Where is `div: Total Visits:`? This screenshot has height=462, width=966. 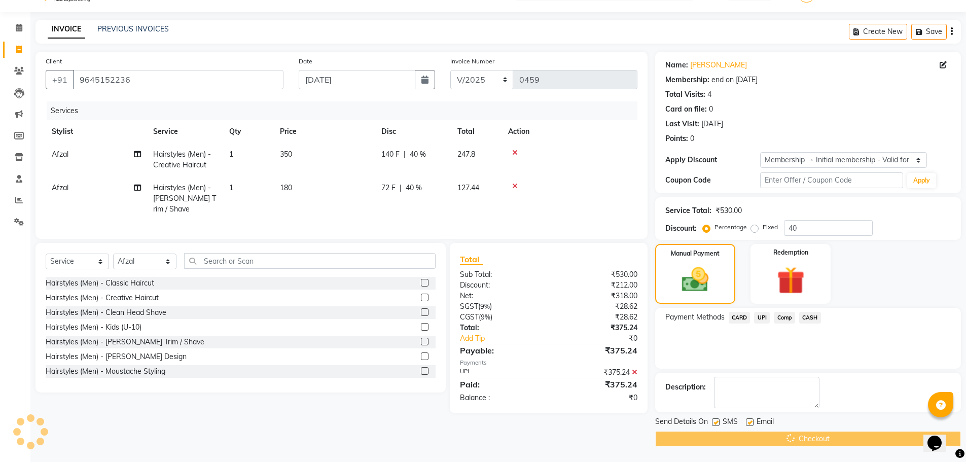
div: Total Visits: is located at coordinates (685, 94).